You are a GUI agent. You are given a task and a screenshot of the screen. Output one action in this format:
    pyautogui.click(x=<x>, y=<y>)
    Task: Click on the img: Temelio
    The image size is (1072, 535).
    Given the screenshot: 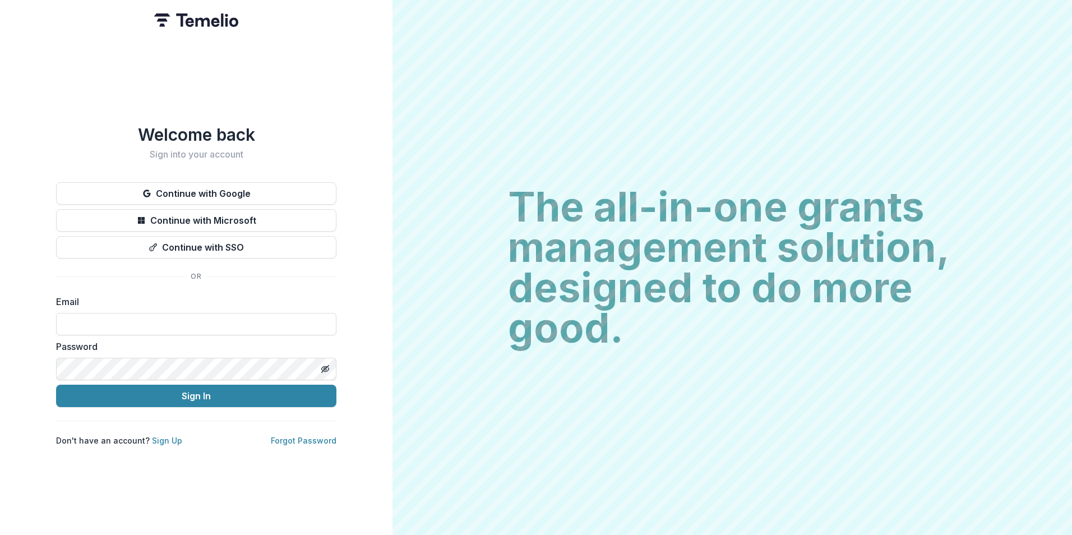 What is the action you would take?
    pyautogui.click(x=196, y=20)
    